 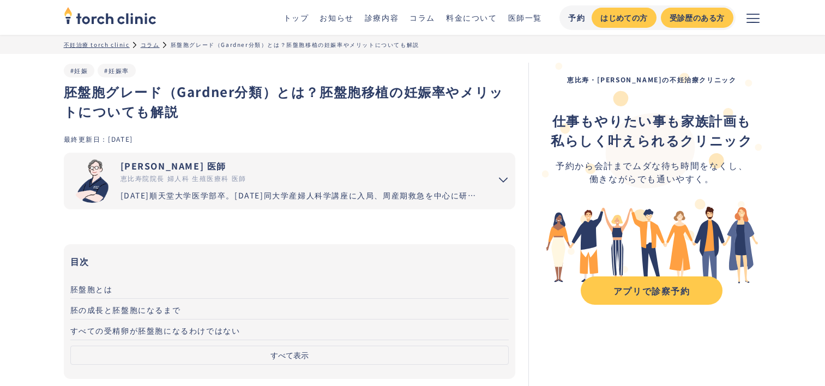 I want to click on img: torch clinic, so click(x=110, y=15).